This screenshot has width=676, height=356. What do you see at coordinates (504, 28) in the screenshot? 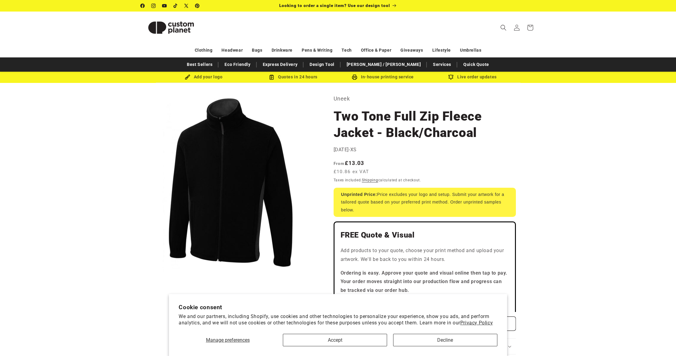
I see `summary: Search` at bounding box center [504, 28].